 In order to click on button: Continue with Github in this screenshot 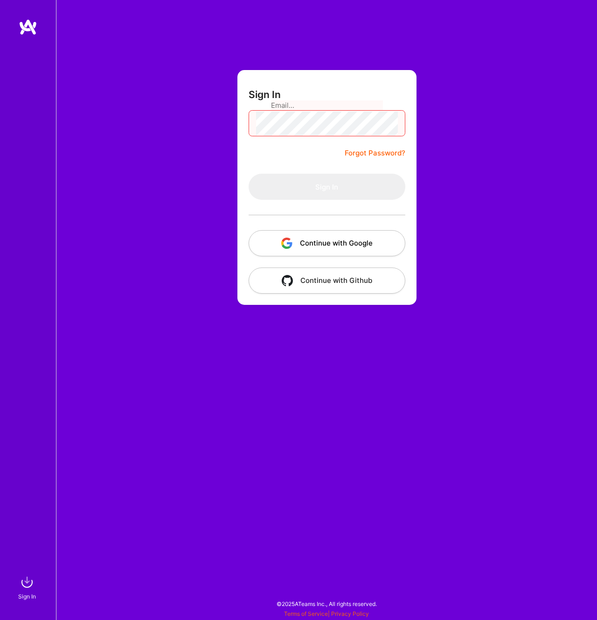, I will do `click(327, 281)`.